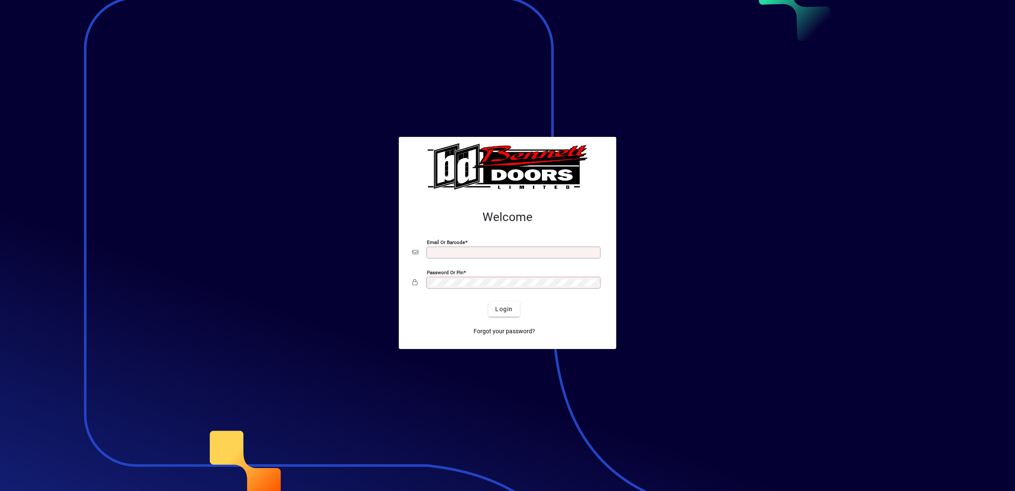 The width and height of the screenshot is (1015, 491). Describe the element at coordinates (445, 272) in the screenshot. I see `mat-label: Password or Pin` at that location.